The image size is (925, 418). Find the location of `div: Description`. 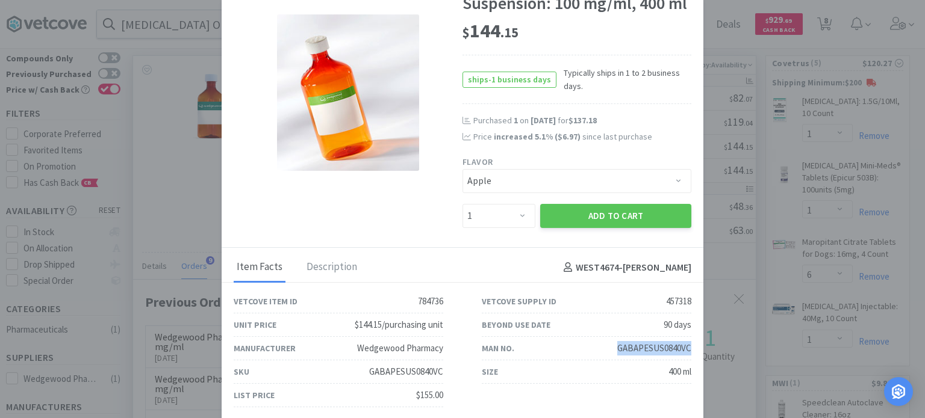

div: Description is located at coordinates (332, 268).